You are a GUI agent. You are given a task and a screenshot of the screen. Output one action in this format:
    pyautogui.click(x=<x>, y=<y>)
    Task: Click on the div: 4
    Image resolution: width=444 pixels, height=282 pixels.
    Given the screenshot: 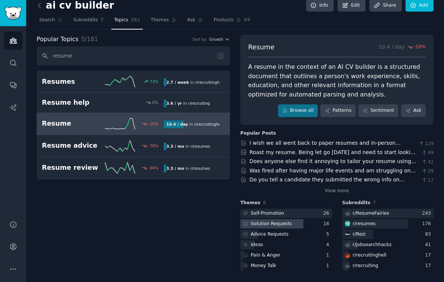 What is the action you would take?
    pyautogui.click(x=329, y=245)
    